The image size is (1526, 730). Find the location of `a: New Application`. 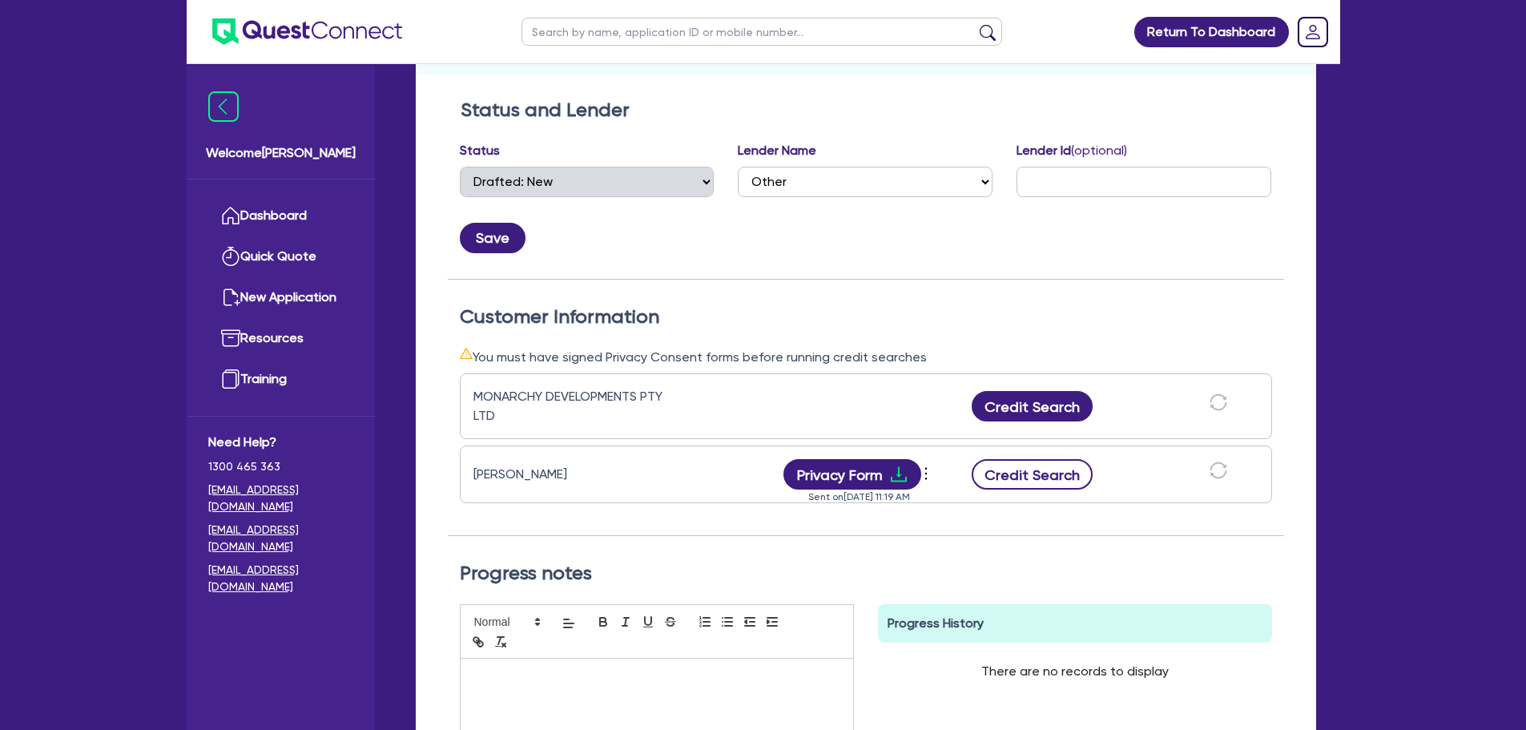

a: New Application is located at coordinates (280, 297).